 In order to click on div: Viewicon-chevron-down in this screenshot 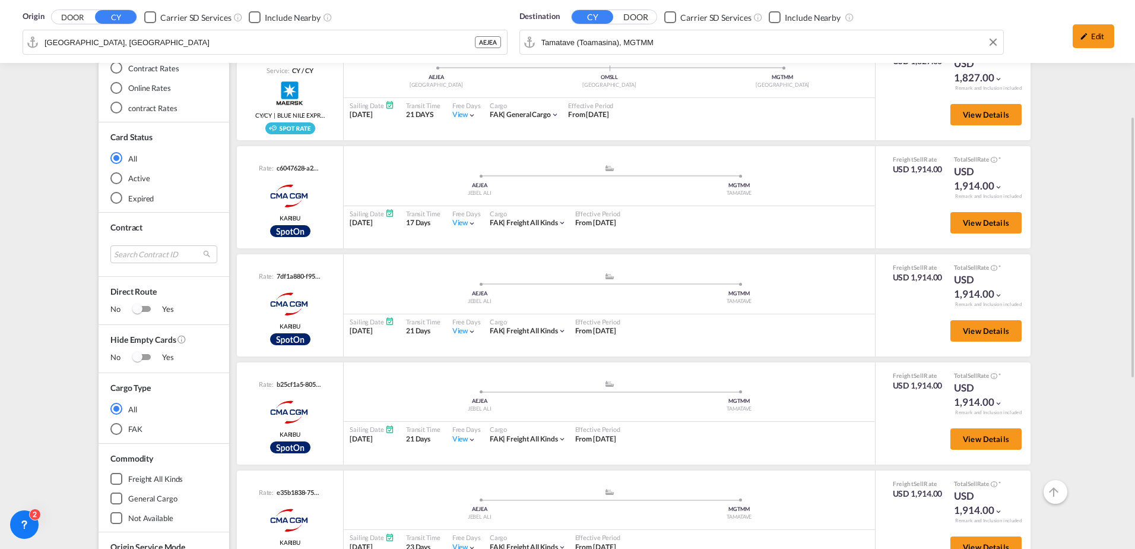, I will do `click(464, 115)`.